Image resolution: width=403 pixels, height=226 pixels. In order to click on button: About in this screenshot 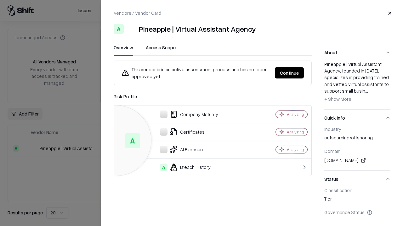, I will do `click(357, 53)`.